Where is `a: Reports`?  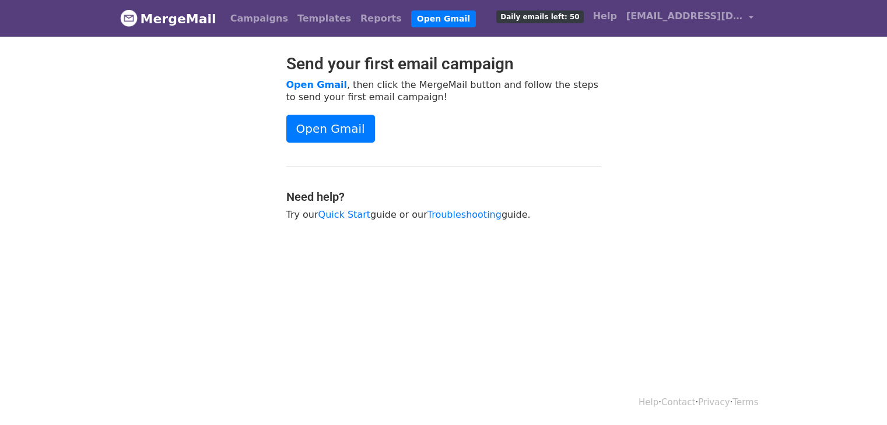
a: Reports is located at coordinates (381, 19).